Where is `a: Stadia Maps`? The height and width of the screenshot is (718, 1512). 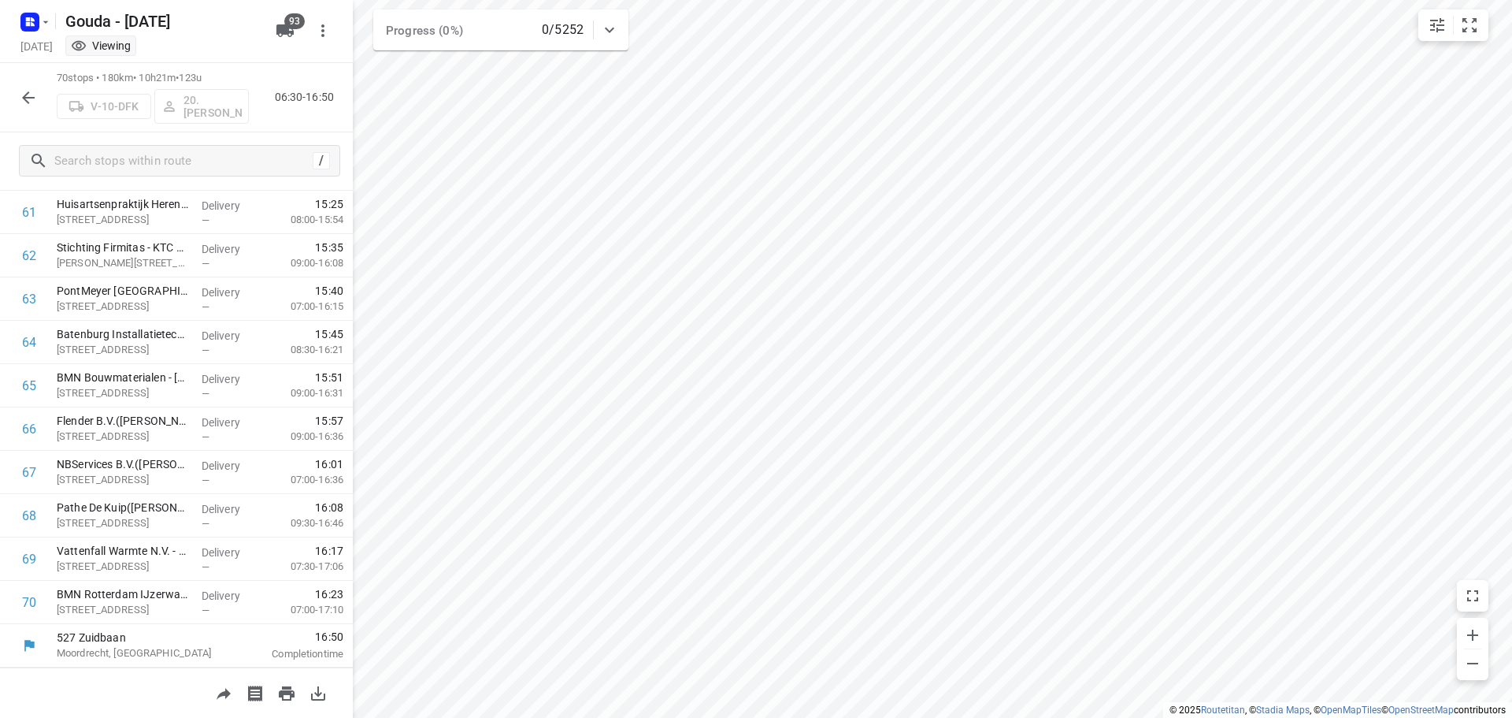 a: Stadia Maps is located at coordinates (1283, 710).